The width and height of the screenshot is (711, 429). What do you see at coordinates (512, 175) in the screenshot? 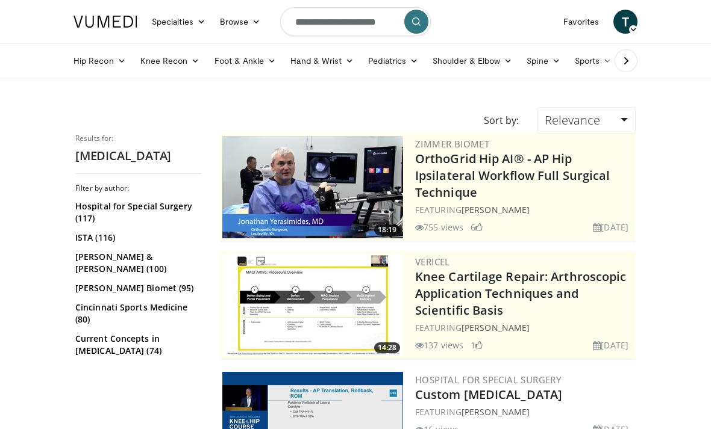
I see `a: OrthoGrid Hip AI® - AP Hip Ipsilateral Workflow Full Surgical Technique` at bounding box center [512, 175].